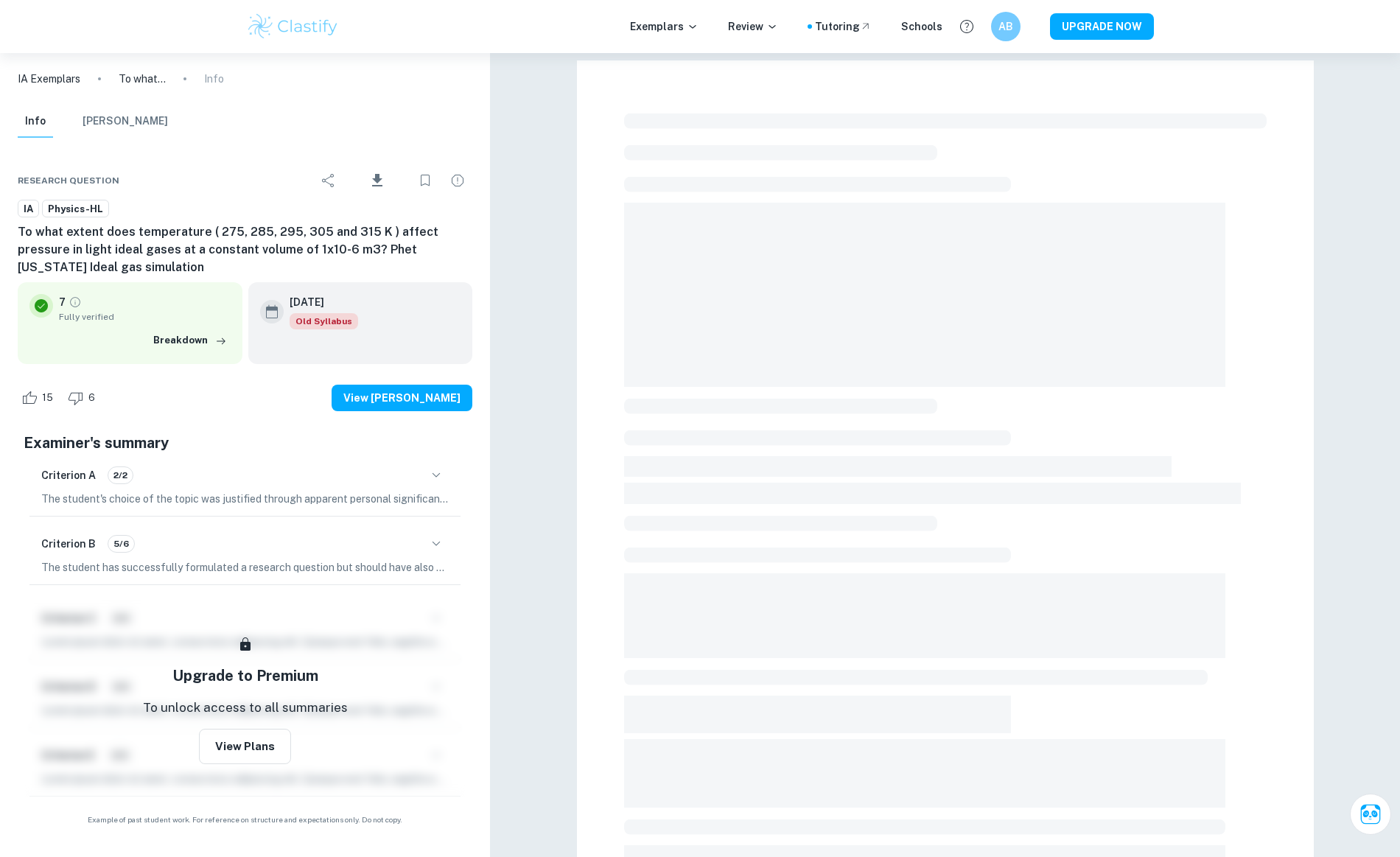 This screenshot has height=857, width=1400. Describe the element at coordinates (75, 302) in the screenshot. I see `a: Grade fully verified` at that location.